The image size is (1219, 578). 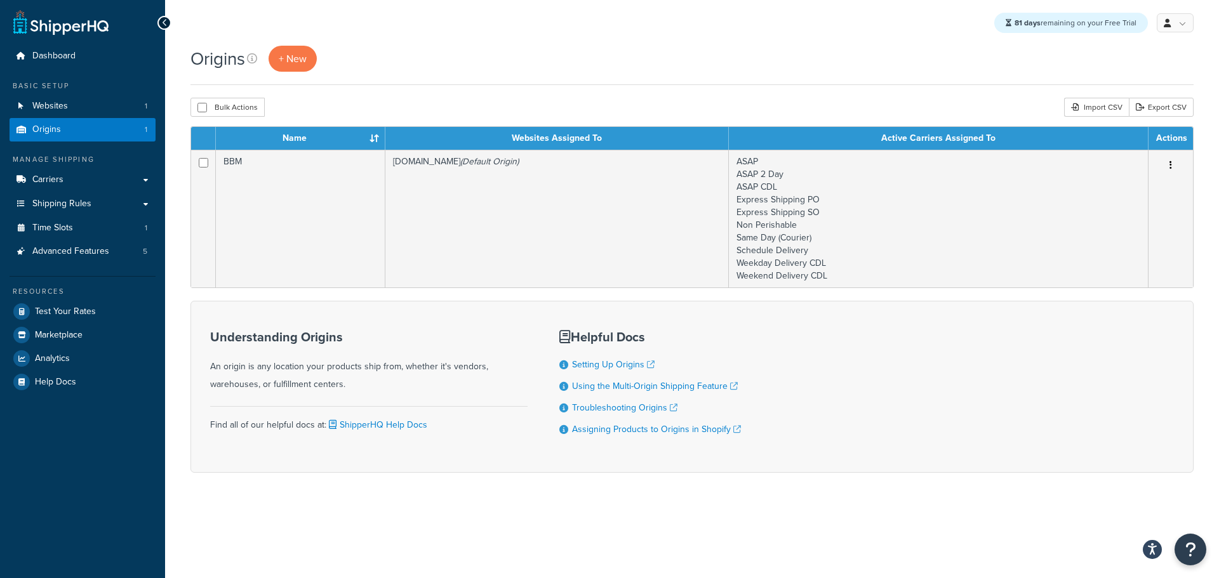 I want to click on li: Test Your Rates, so click(x=83, y=312).